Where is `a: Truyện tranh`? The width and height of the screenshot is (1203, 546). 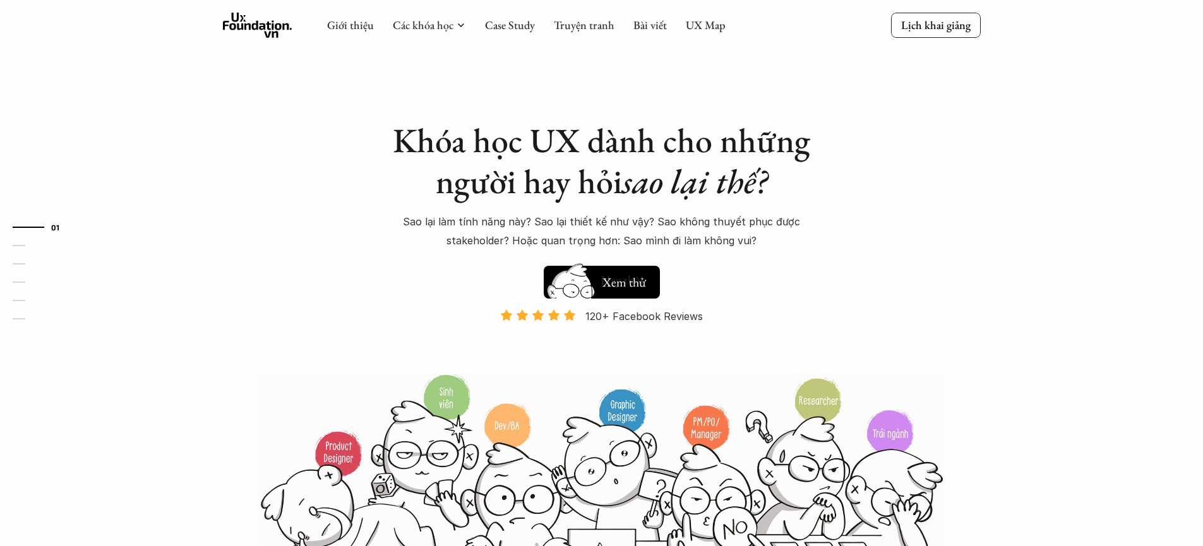
a: Truyện tranh is located at coordinates (584, 25).